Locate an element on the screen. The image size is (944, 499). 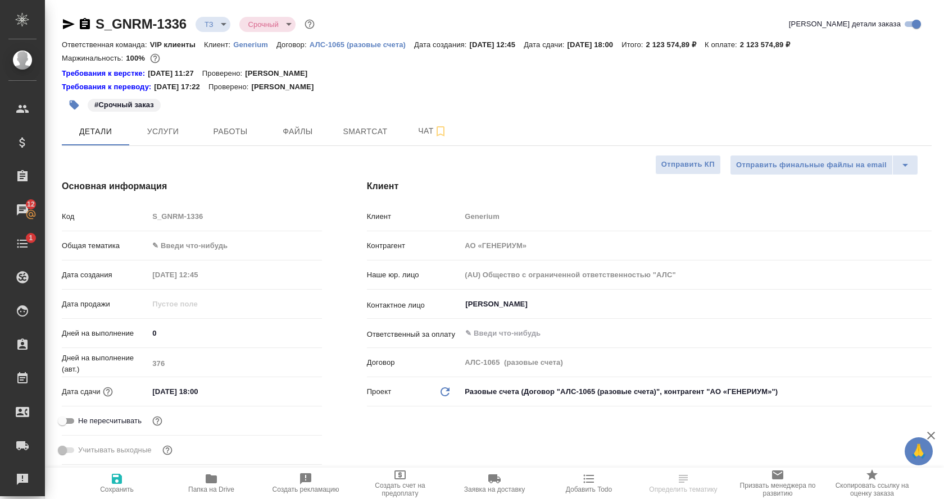
p: Дата создания: is located at coordinates (441, 44).